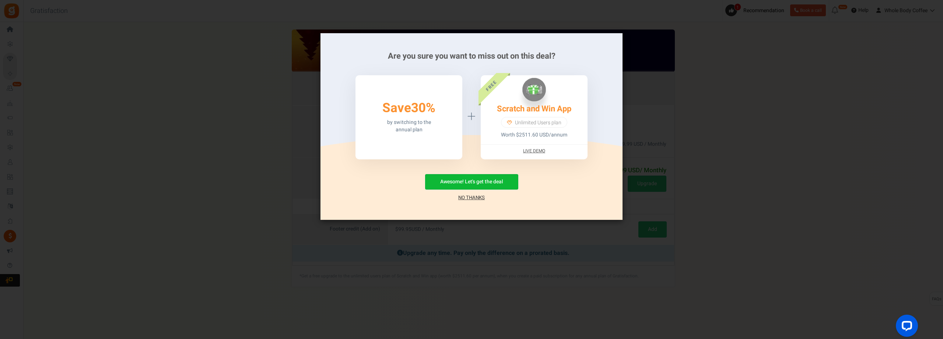 This screenshot has width=943, height=339. Describe the element at coordinates (538, 123) in the screenshot. I see `span: Unlimited Users plan` at that location.